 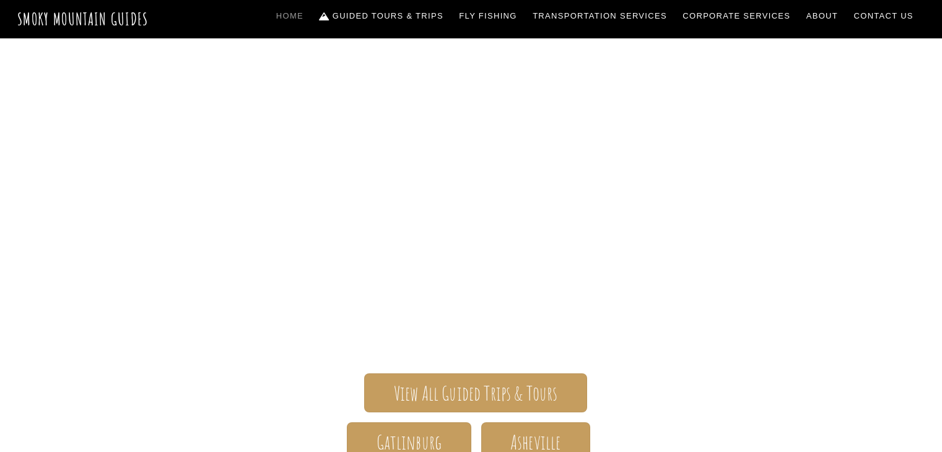 I want to click on a: Contact Us, so click(x=883, y=16).